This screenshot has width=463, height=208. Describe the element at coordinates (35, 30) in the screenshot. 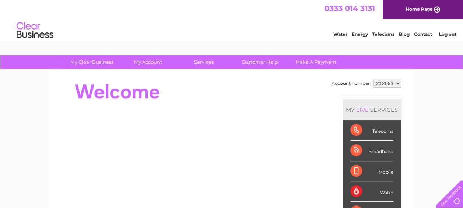

I see `img: logo.png` at that location.